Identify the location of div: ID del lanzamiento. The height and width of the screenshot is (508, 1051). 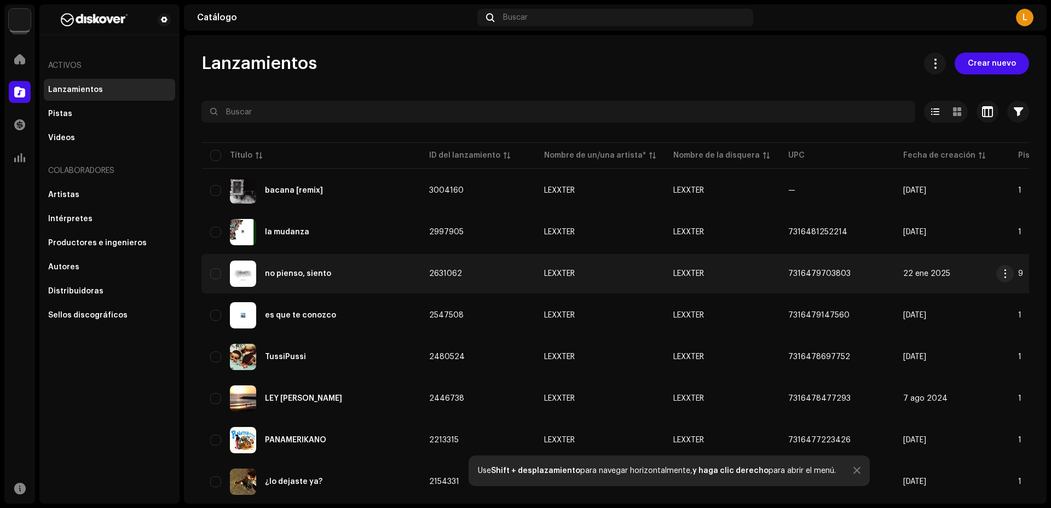
(465, 155).